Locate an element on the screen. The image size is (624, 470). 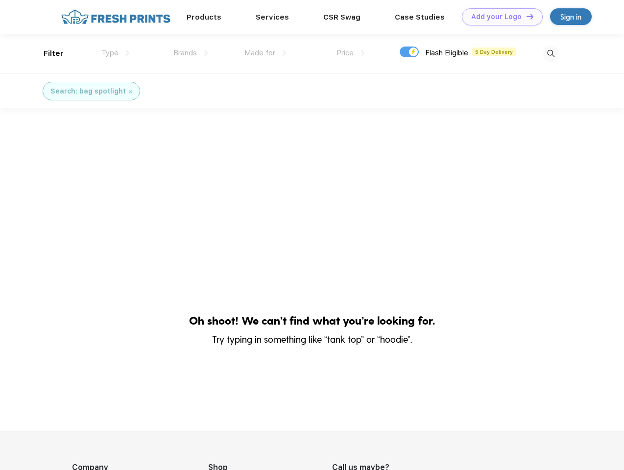
span: Brands is located at coordinates (185, 53).